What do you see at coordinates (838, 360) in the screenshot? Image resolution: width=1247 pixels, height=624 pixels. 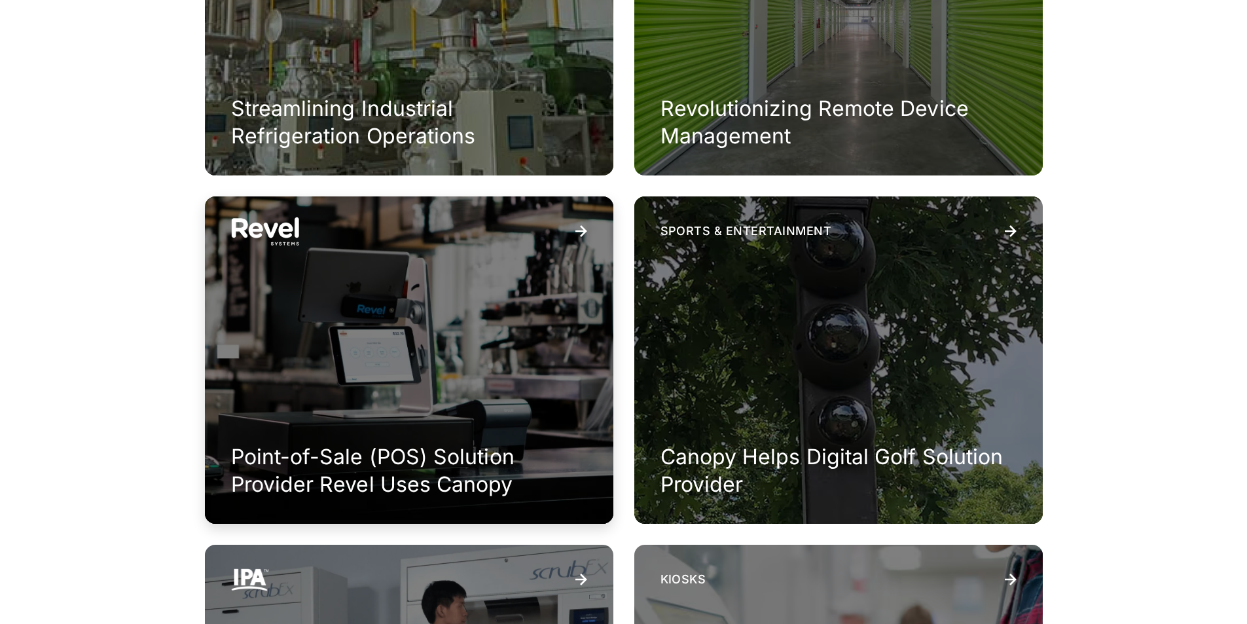 I see `a: Sports & EntertainmentCanopy Helps Digital Golf Solution Provider` at bounding box center [838, 360].